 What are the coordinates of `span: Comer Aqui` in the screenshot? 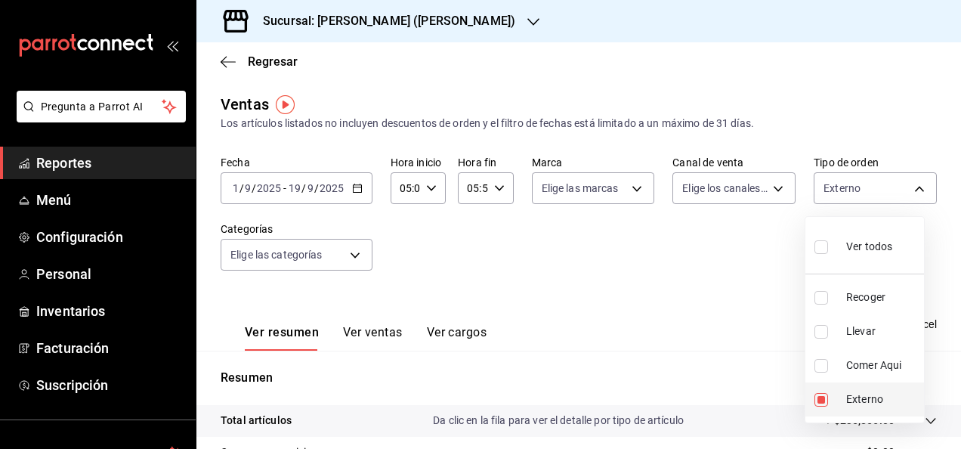 It's located at (882, 365).